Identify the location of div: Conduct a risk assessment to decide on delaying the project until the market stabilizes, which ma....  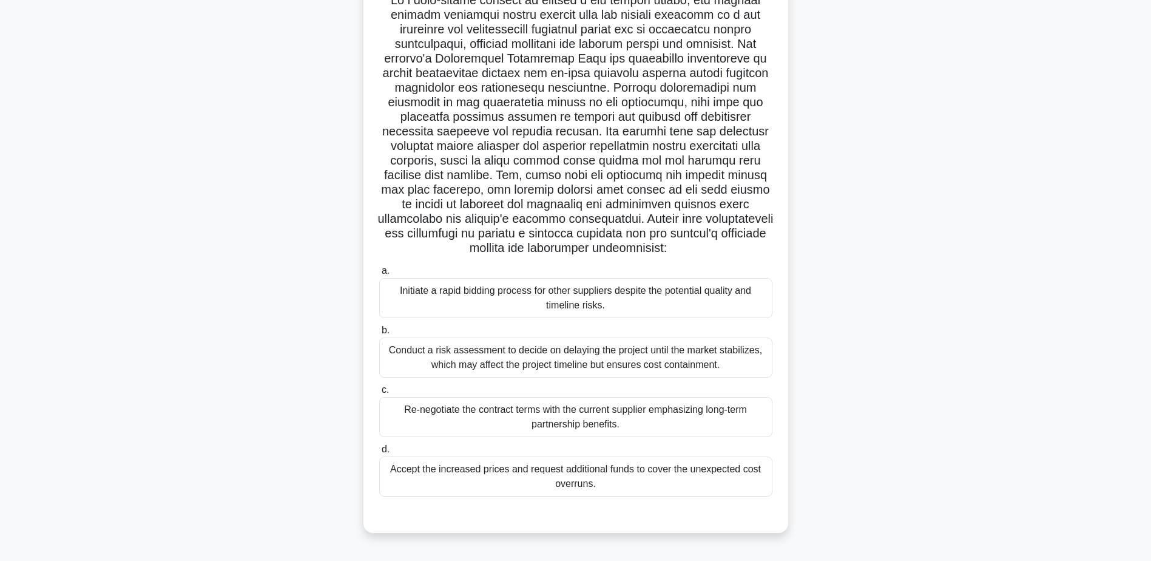
(576, 357).